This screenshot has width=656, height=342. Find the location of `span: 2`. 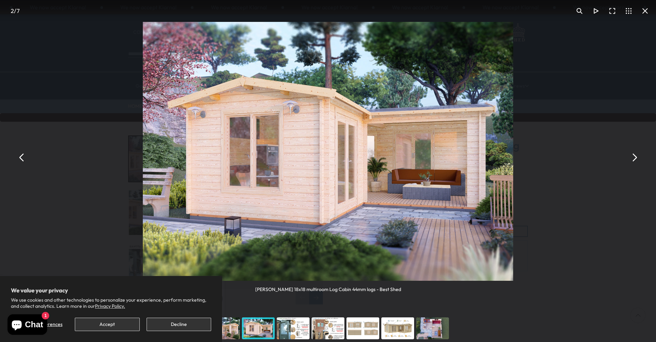

span: 2 is located at coordinates (12, 11).